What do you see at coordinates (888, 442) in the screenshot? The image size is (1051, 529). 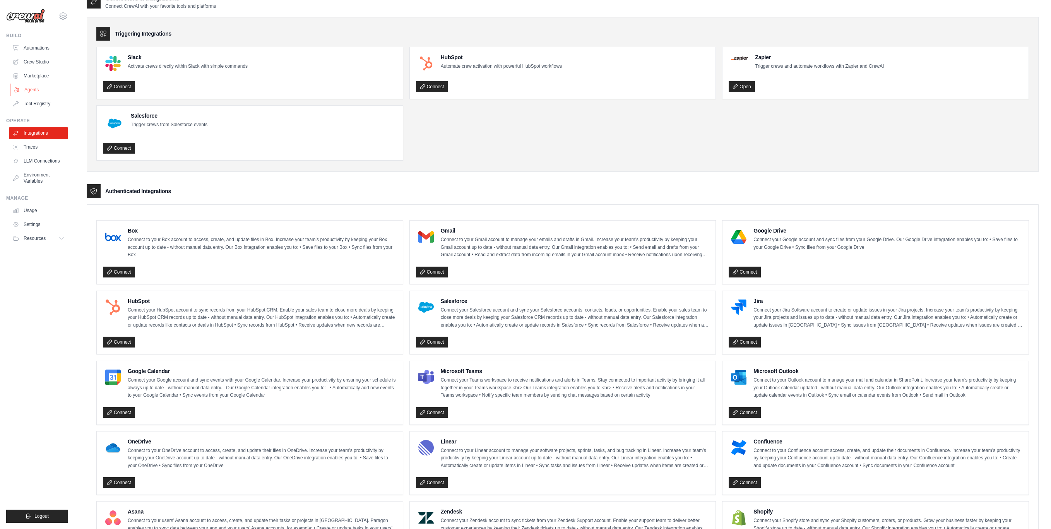 I see `h4: Confluence` at bounding box center [888, 442].